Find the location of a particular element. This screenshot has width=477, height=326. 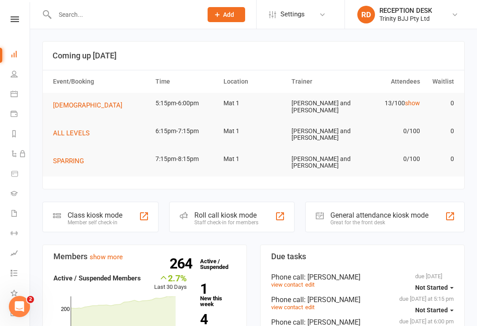

a: show more is located at coordinates (106, 257).